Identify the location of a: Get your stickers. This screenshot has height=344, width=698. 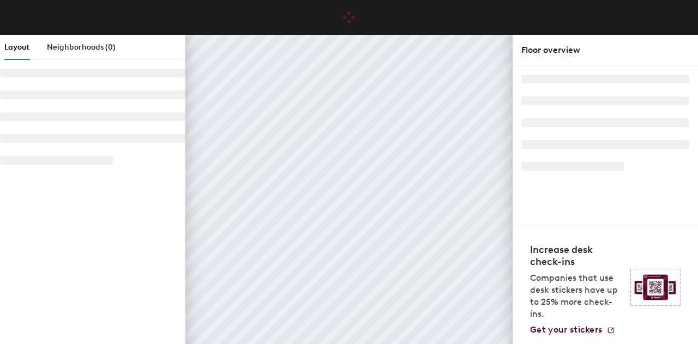
(572, 330).